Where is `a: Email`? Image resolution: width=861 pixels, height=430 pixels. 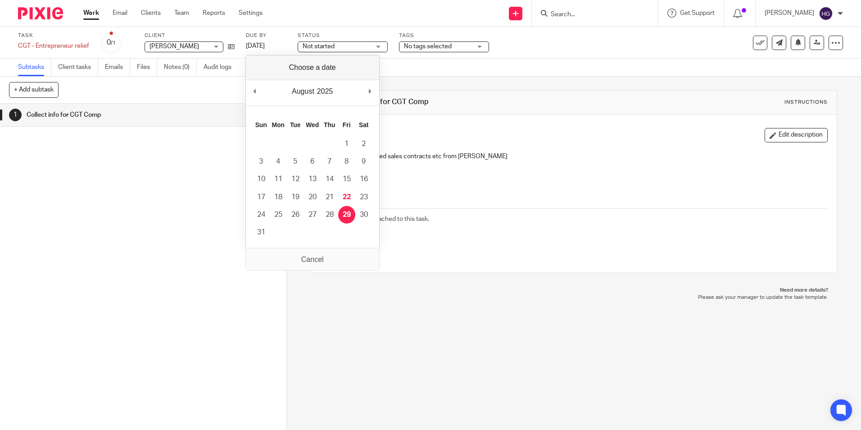
a: Email is located at coordinates (120, 13).